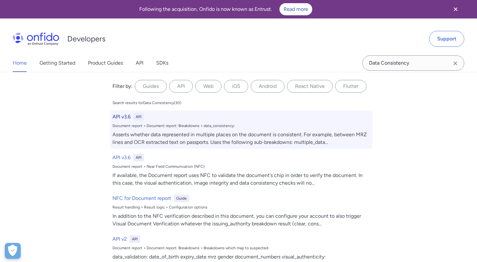  I want to click on div: If available, the Document report uses NFC to validate the document's chip in order to verify the..., so click(241, 179).